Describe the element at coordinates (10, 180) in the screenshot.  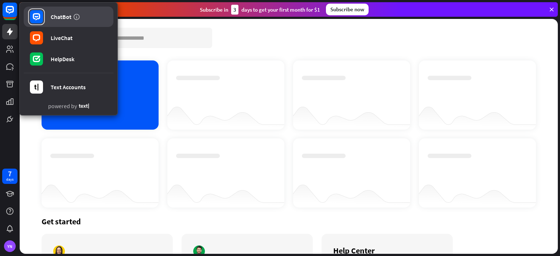
I see `div: days` at that location.